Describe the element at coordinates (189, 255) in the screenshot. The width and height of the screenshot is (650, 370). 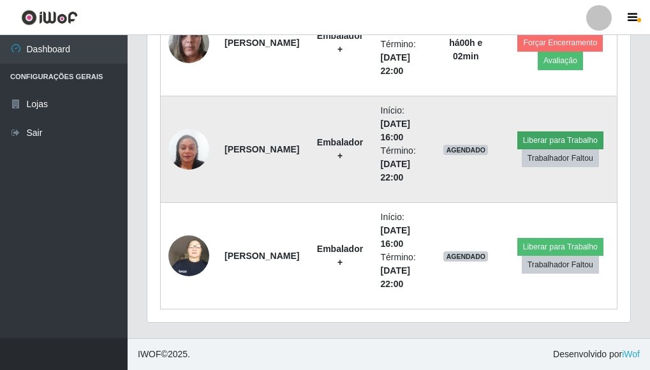
I see `img: 1723623614898.jpeg` at that location.